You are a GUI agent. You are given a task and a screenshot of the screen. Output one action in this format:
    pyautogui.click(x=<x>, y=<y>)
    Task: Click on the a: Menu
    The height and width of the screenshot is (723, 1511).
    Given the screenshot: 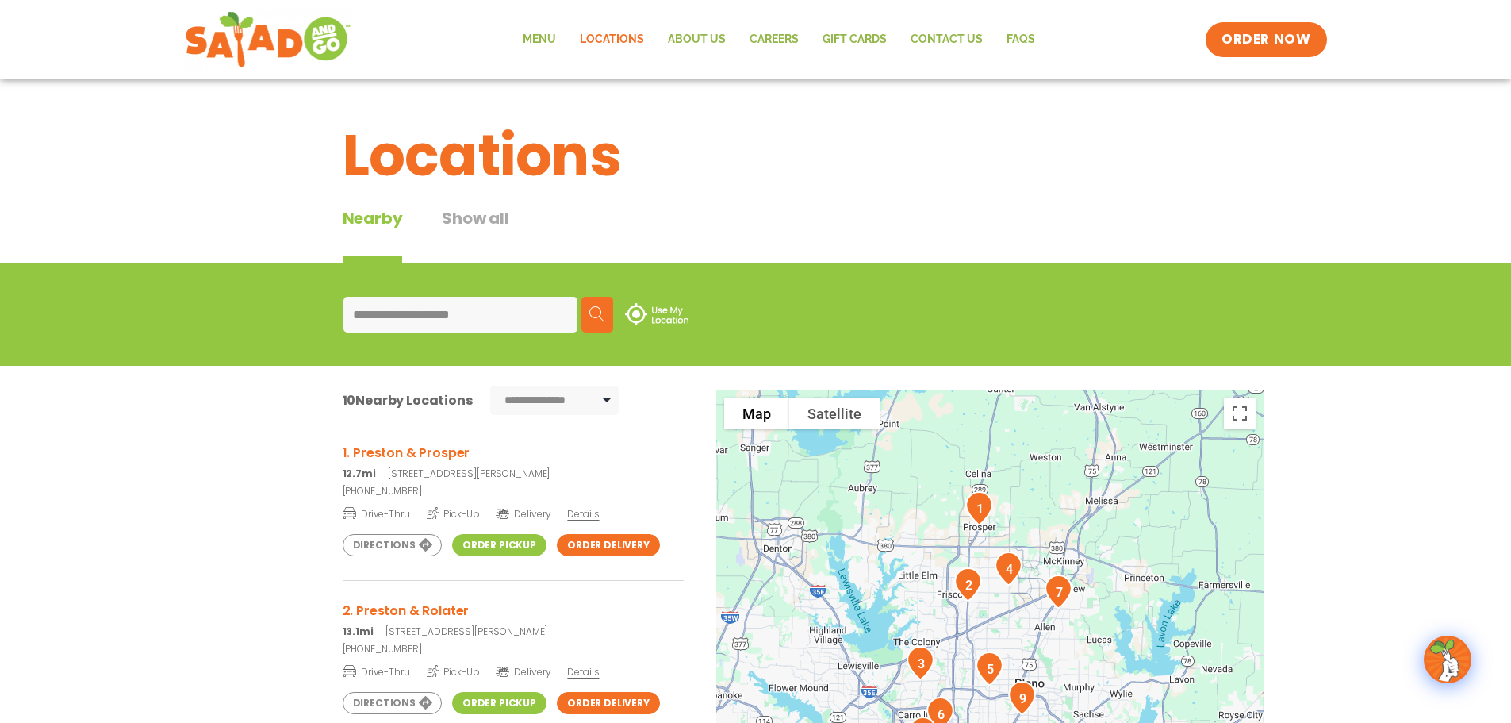 What is the action you would take?
    pyautogui.click(x=539, y=40)
    